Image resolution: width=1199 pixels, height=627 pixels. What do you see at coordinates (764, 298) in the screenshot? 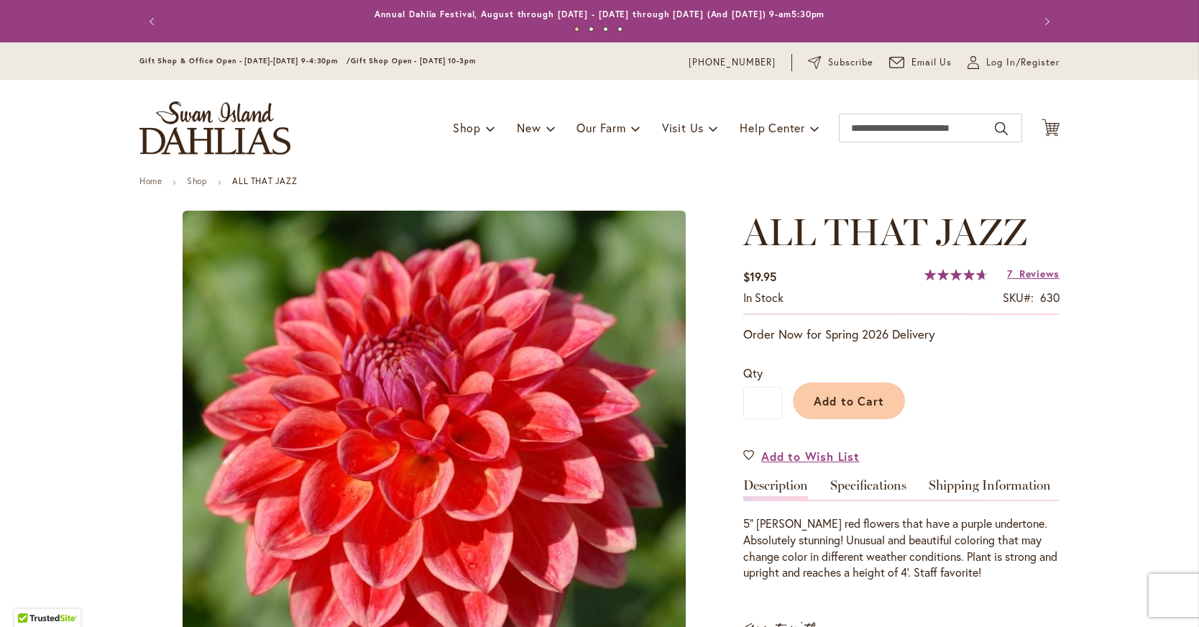
I see `div: Availability` at bounding box center [764, 298].